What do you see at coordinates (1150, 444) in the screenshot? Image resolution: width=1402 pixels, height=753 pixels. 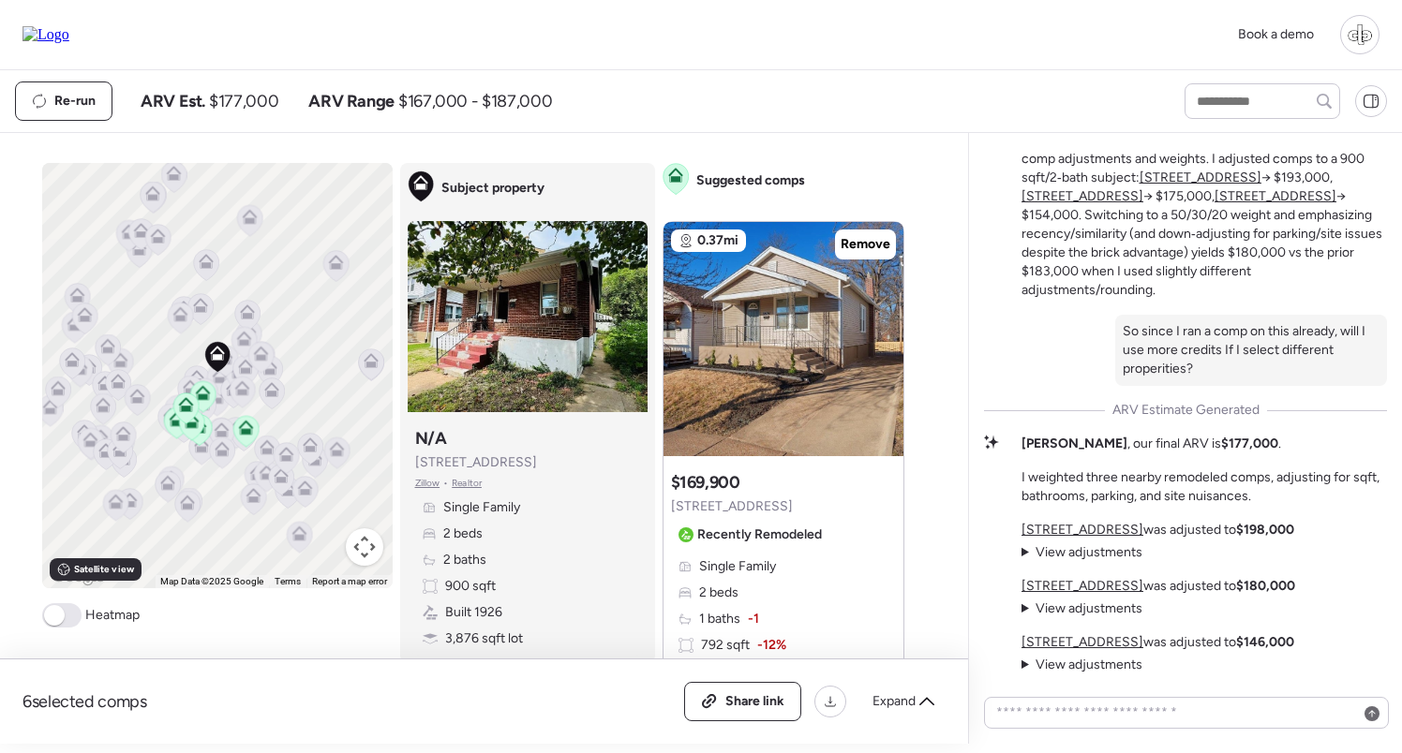 I see `p: , our final ARV is .` at bounding box center [1150, 444].